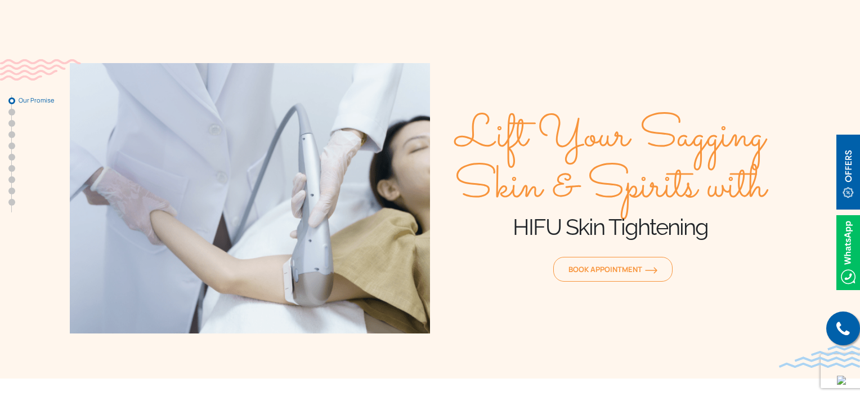 Image resolution: width=860 pixels, height=396 pixels. What do you see at coordinates (47, 100) in the screenshot?
I see `span: Our Promise` at bounding box center [47, 100].